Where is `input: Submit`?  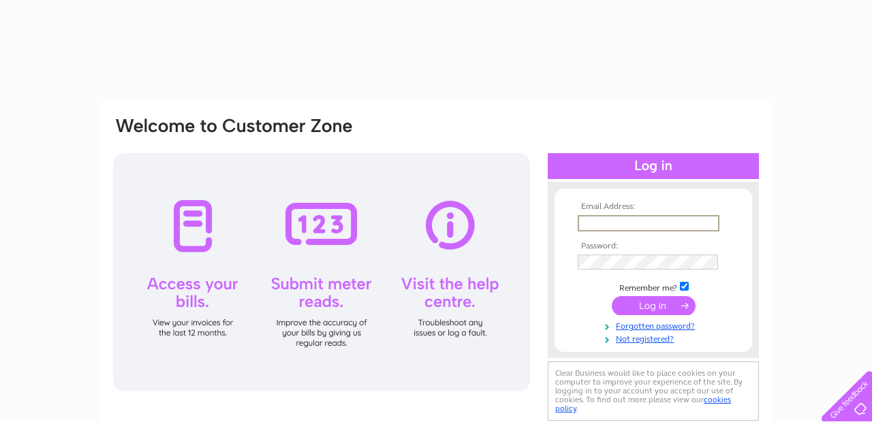 input: Submit is located at coordinates (653, 306).